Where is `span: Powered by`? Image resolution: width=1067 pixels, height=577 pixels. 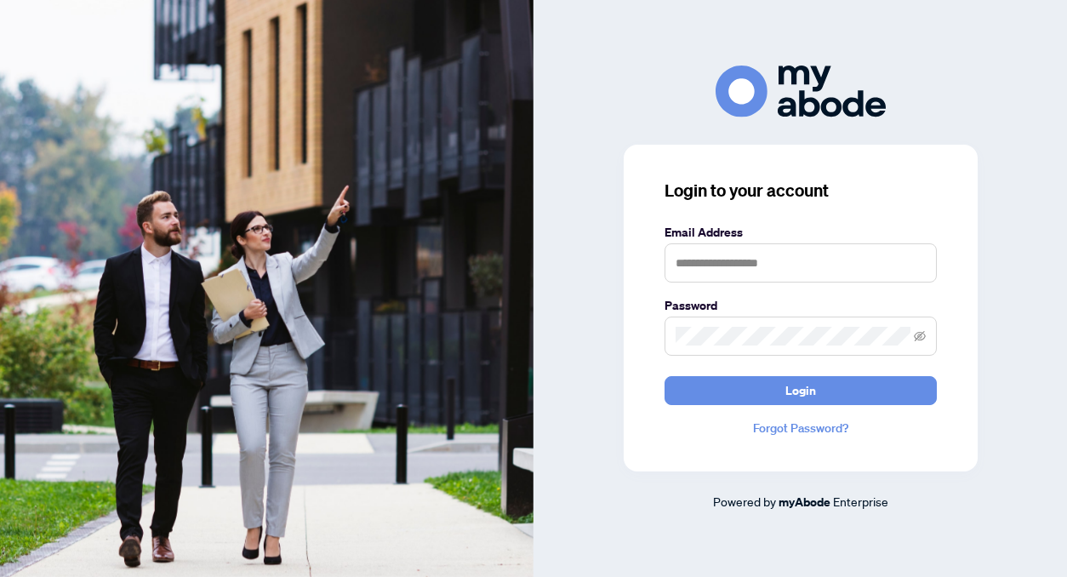 span: Powered by is located at coordinates (744, 501).